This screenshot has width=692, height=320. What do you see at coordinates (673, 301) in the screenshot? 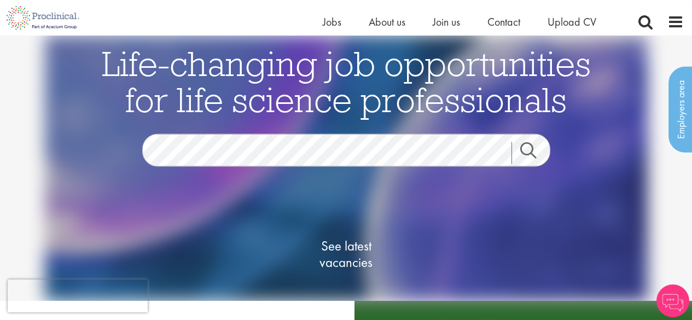
I see `img: Chatbot` at bounding box center [673, 301].